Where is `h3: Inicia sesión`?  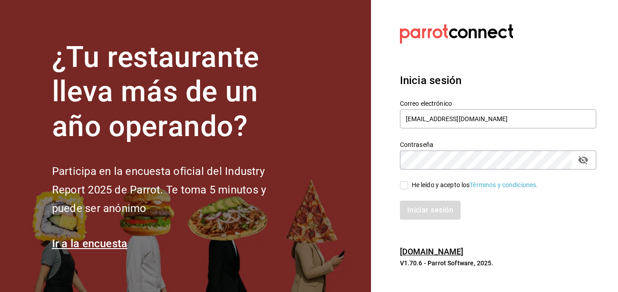 h3: Inicia sesión is located at coordinates (498, 80).